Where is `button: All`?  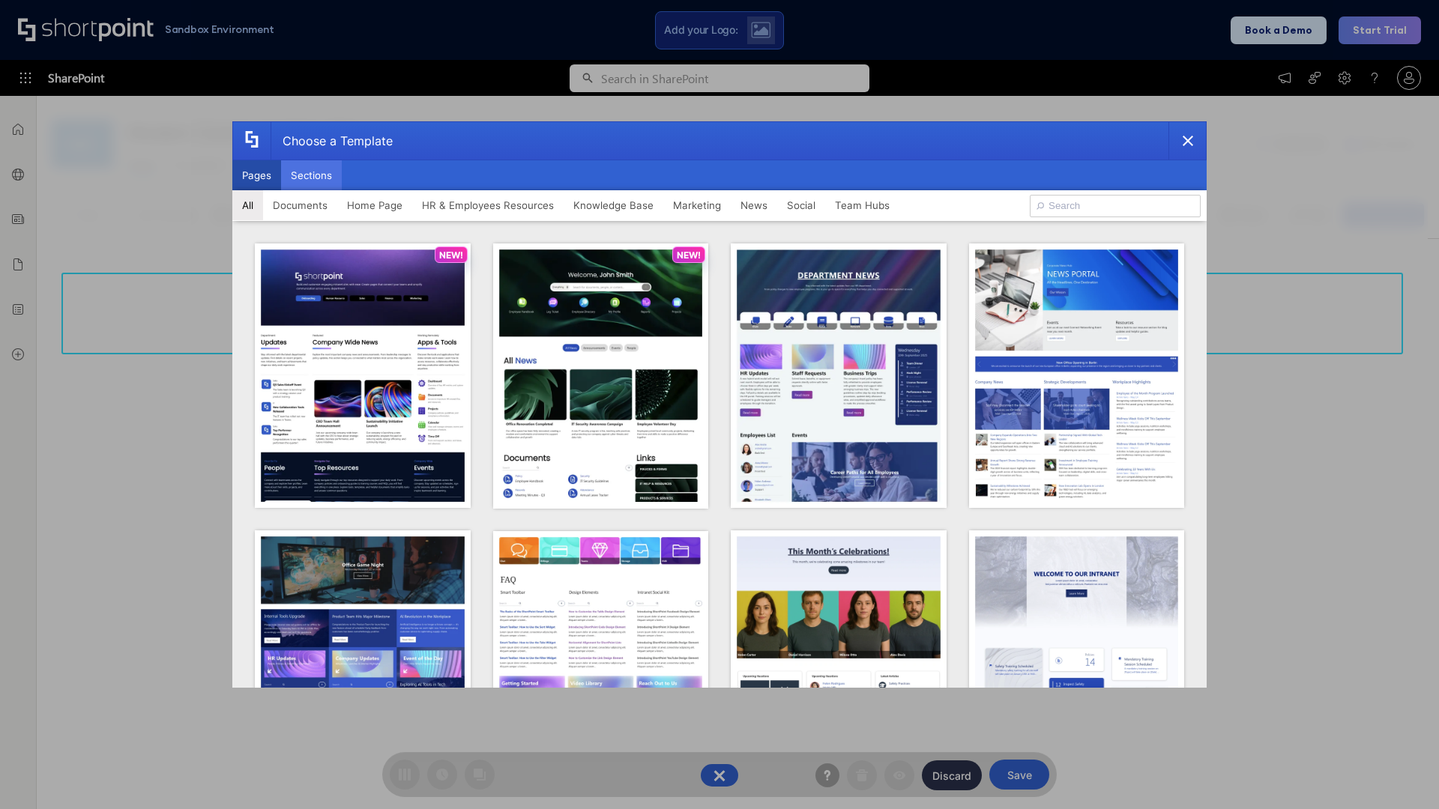
button: All is located at coordinates (247, 205).